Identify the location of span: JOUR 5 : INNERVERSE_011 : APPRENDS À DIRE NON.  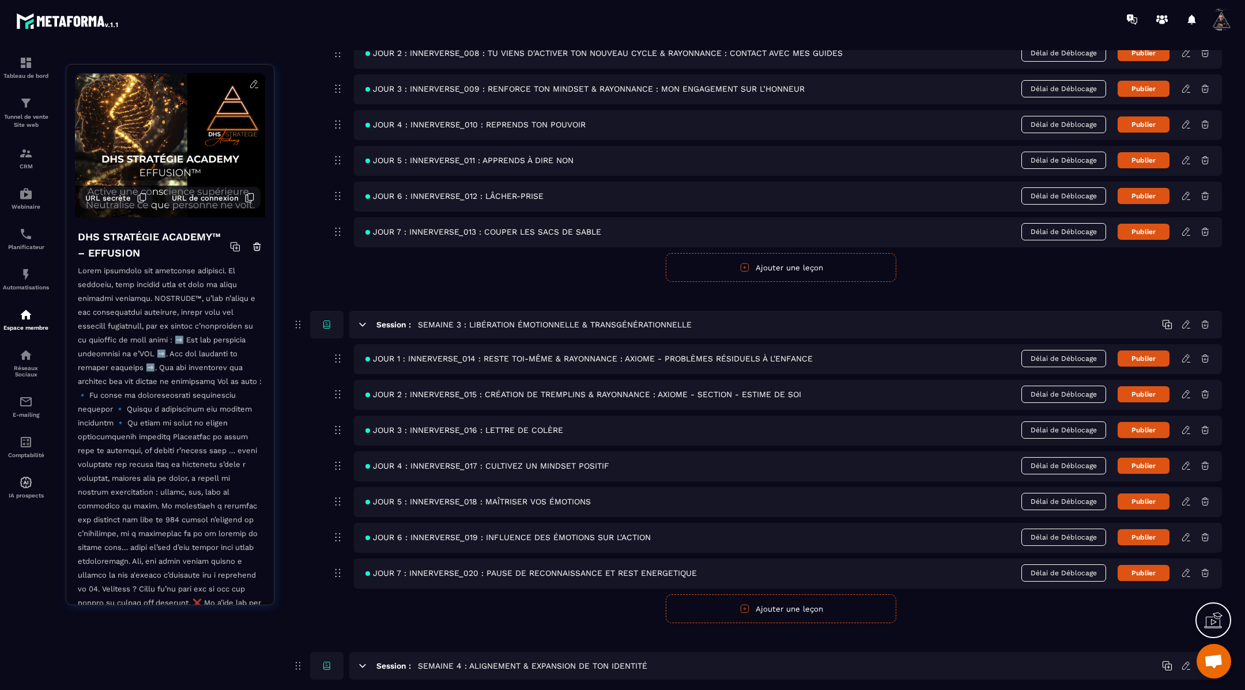
(469, 160).